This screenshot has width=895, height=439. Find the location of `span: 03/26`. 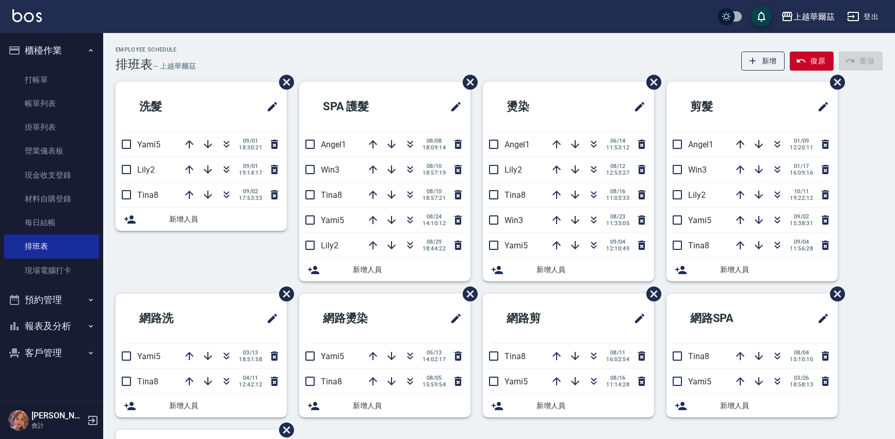

span: 03/26 is located at coordinates (801, 378).